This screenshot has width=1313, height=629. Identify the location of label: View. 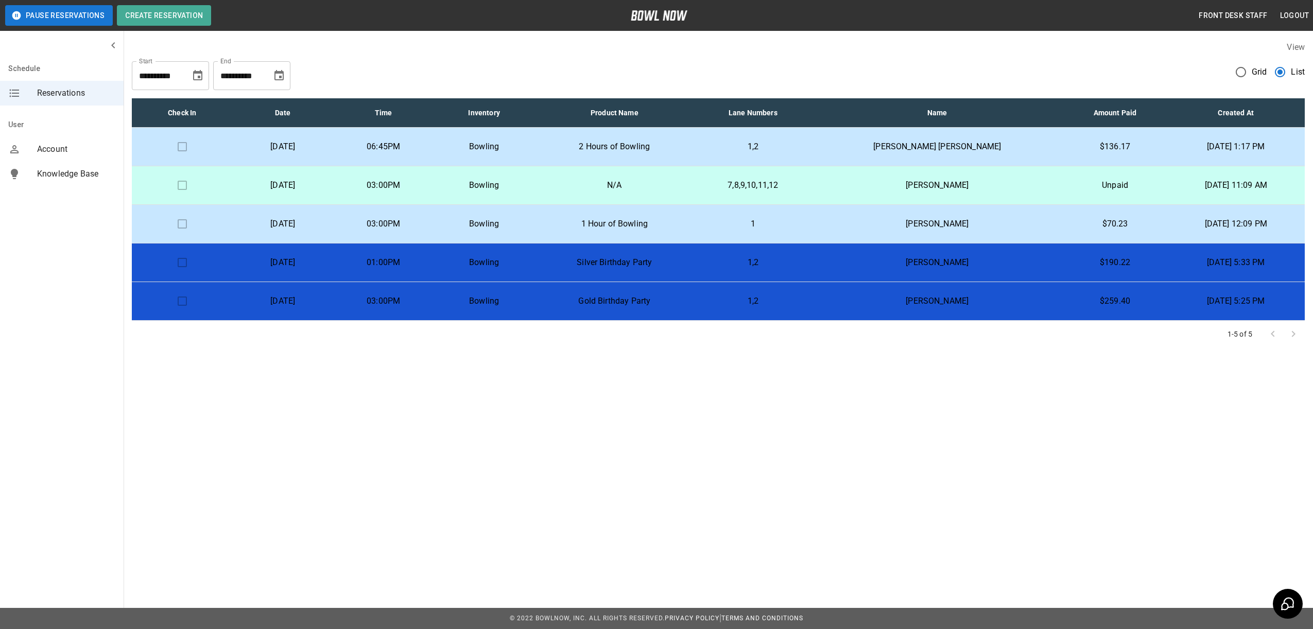
(1295, 47).